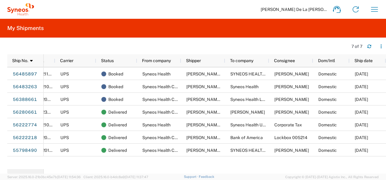 The width and height of the screenshot is (386, 180). What do you see at coordinates (20, 61) in the screenshot?
I see `span: Ship No.` at bounding box center [20, 61].